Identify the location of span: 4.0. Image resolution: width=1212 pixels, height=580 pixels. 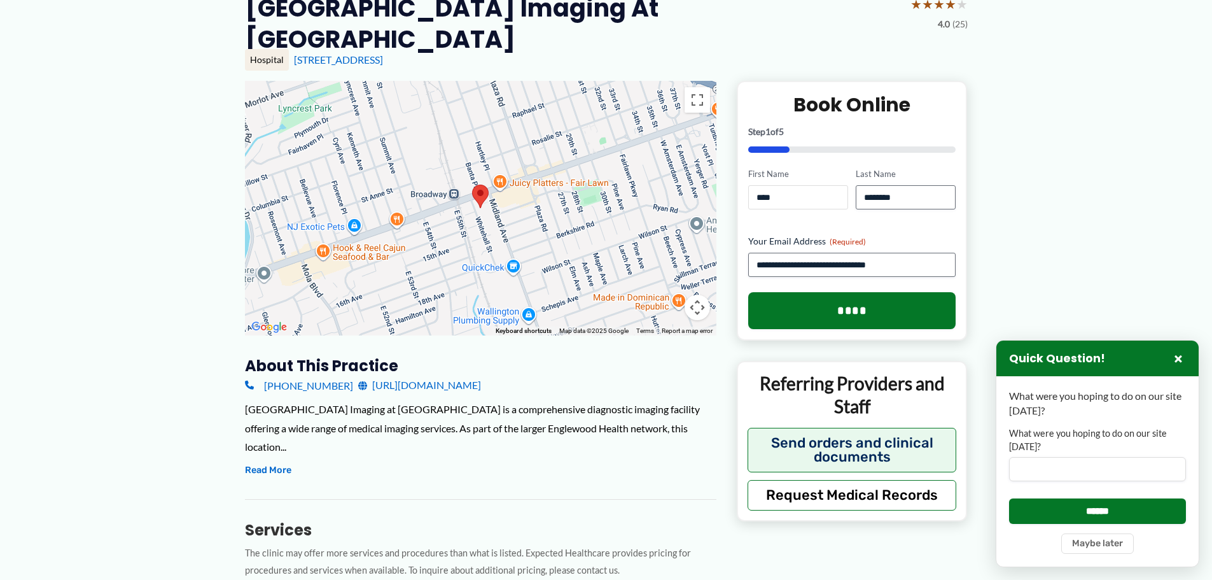
(943, 24).